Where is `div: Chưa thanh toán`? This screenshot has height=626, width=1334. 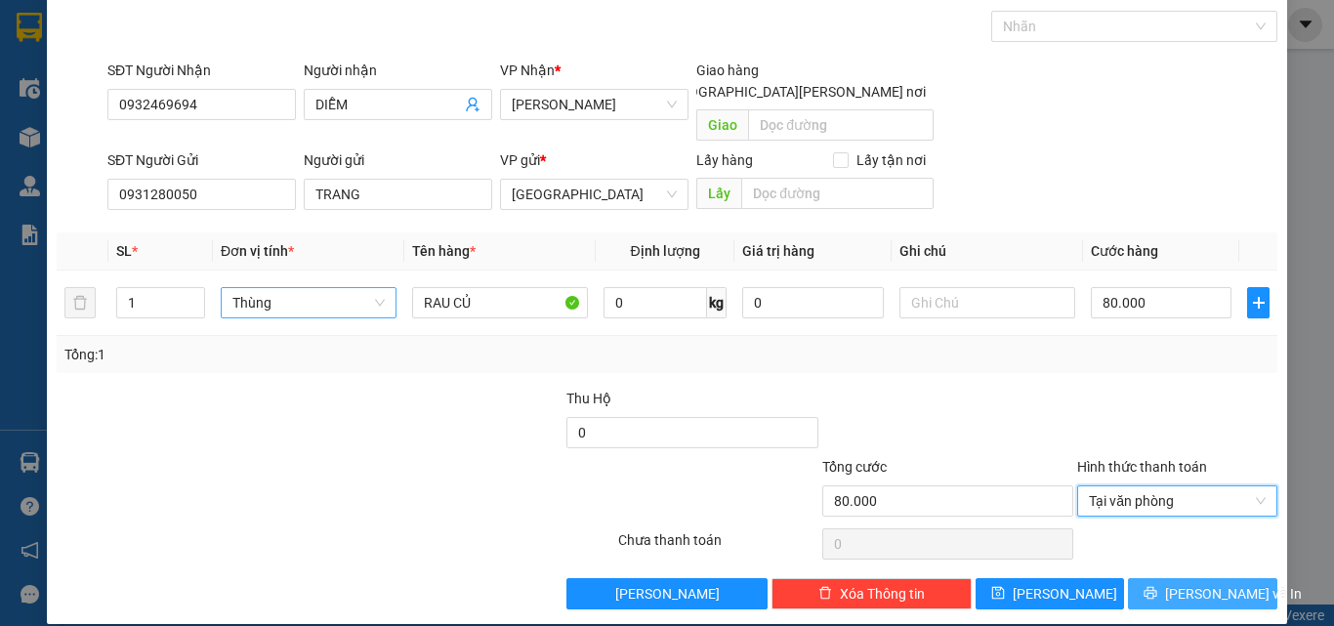
div: Chưa thanh toán is located at coordinates (718, 546).